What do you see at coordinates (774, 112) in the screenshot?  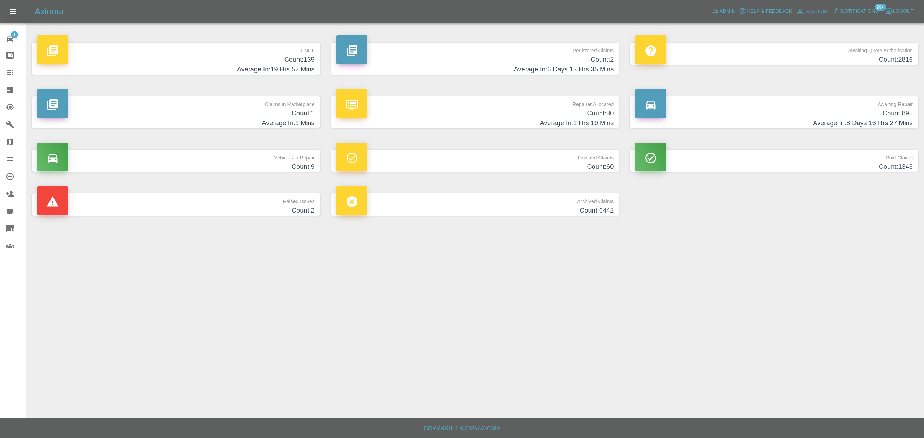 I see `a: Awaiting RepairCount:895Average In:8 Days 16 Hrs 27 Mins` at bounding box center [774, 112].